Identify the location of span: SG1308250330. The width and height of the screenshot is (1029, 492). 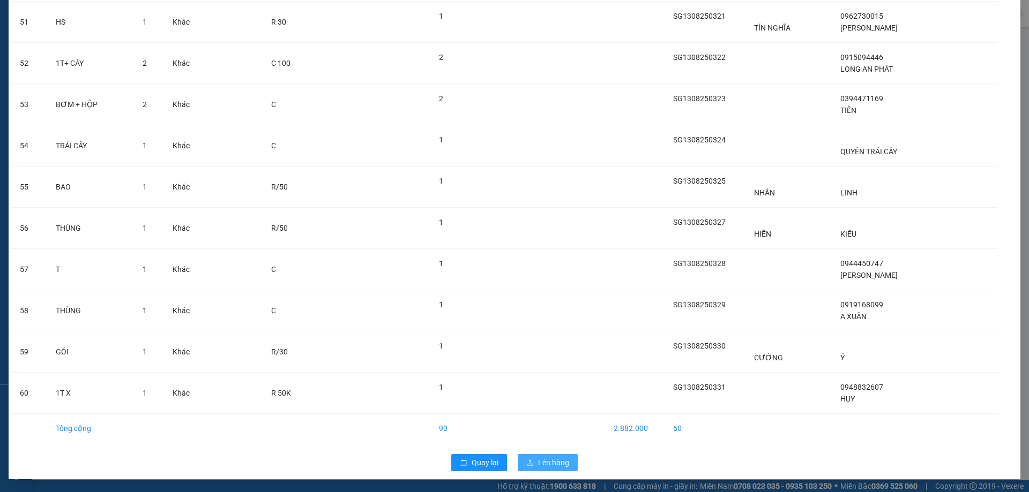
(699, 346).